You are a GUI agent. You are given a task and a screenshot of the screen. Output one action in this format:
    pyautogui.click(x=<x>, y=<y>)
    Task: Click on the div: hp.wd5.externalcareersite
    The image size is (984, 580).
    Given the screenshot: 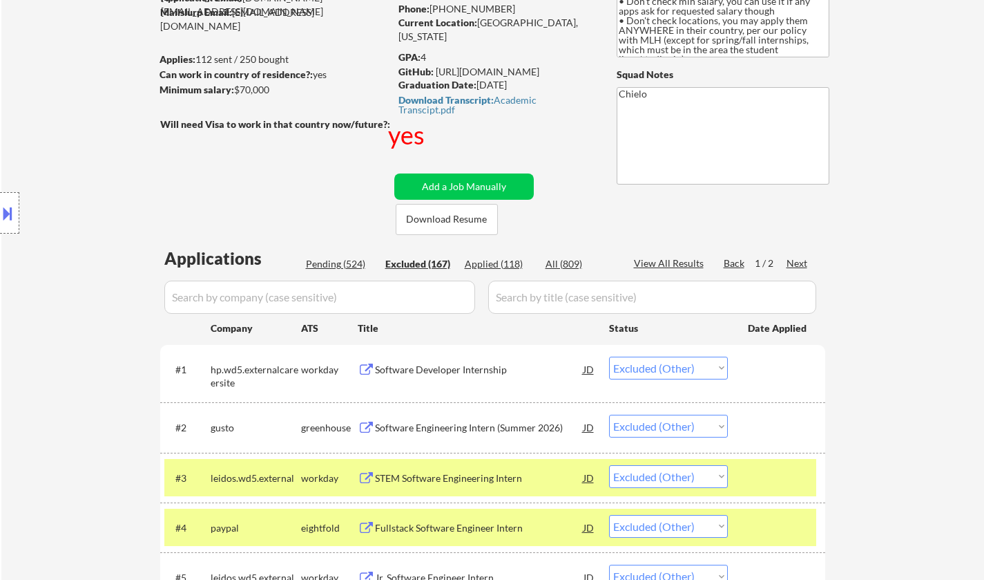 What is the action you would take?
    pyautogui.click(x=256, y=376)
    